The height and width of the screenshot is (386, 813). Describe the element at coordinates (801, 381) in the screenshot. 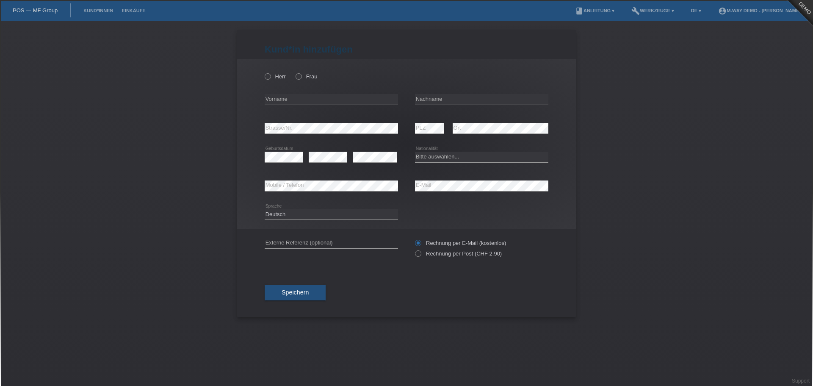

I see `a: Support` at that location.